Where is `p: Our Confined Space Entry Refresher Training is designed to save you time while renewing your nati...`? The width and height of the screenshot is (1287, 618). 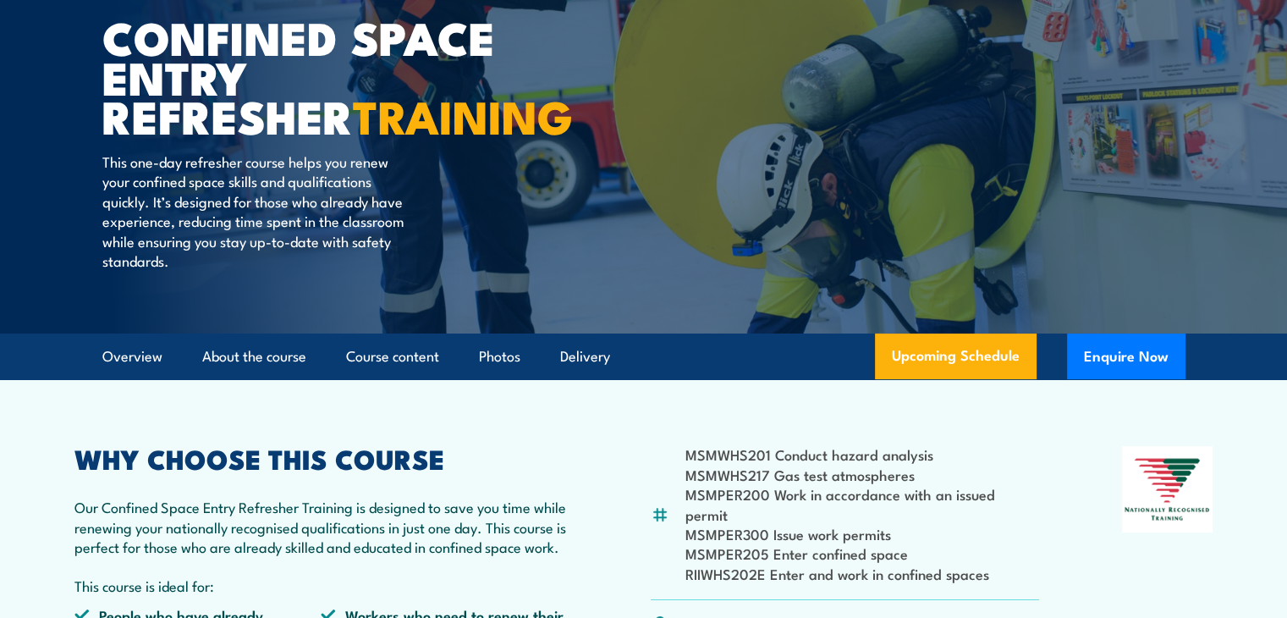
p: Our Confined Space Entry Refresher Training is designed to save you time while renewing your nati... is located at coordinates (322, 526).